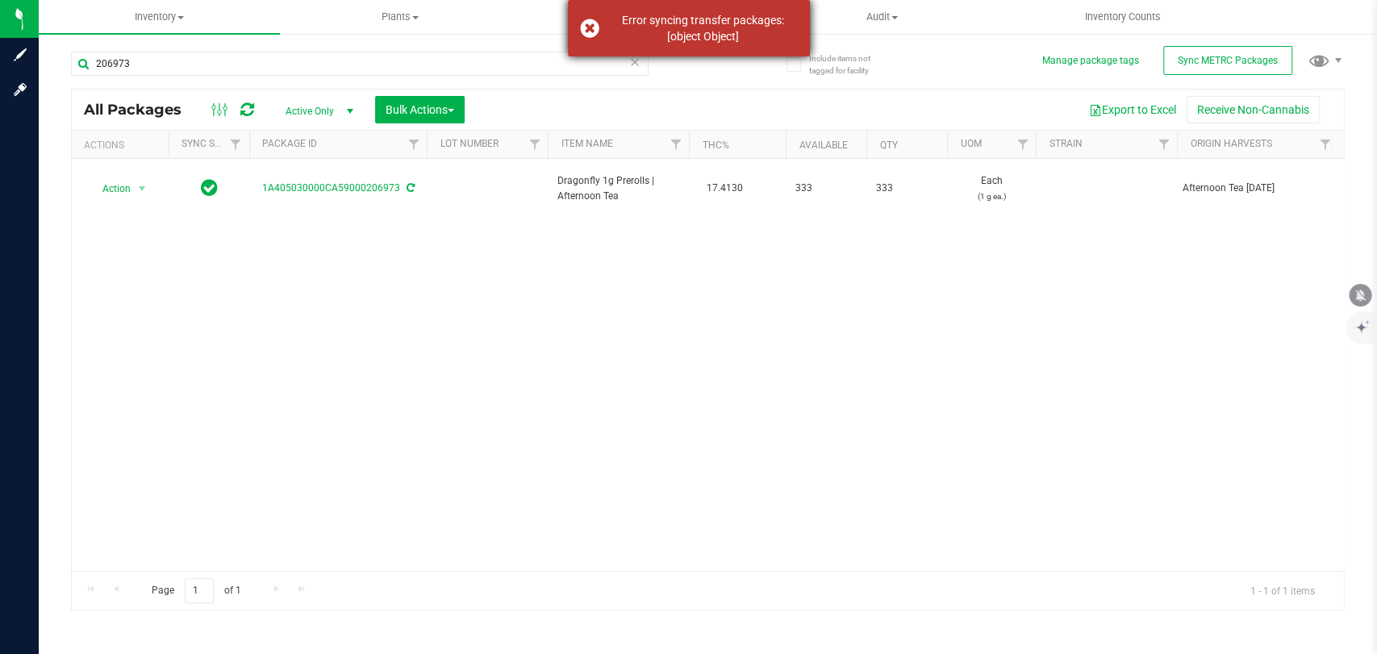 The image size is (1377, 654). I want to click on span: Dragonfly 1g Prerolls | Afternoon Tea, so click(618, 189).